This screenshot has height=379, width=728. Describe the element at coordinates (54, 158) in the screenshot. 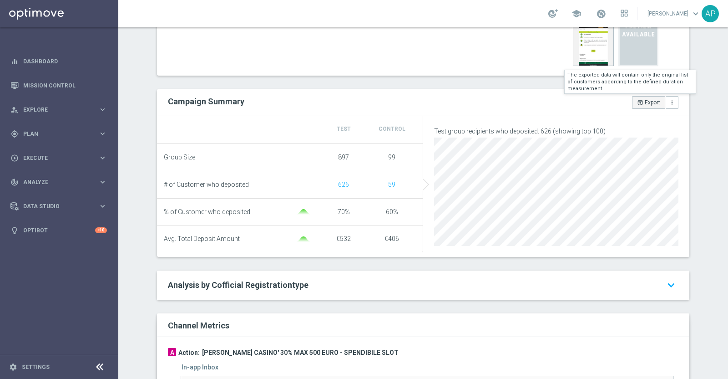

I see `div: Execute` at that location.